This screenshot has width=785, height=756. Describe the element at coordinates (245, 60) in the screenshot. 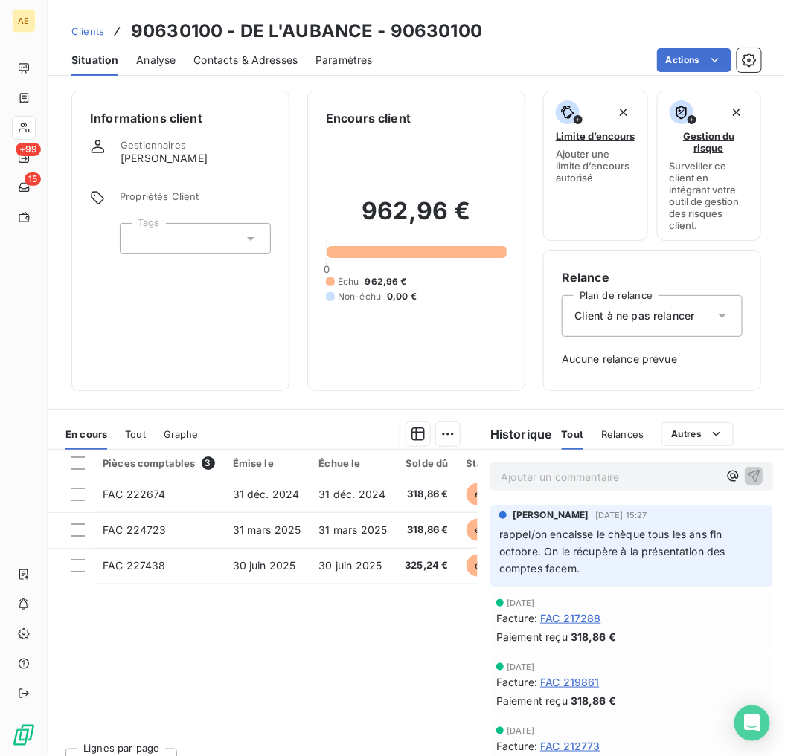

I see `span: Contacts & Adresses` at that location.